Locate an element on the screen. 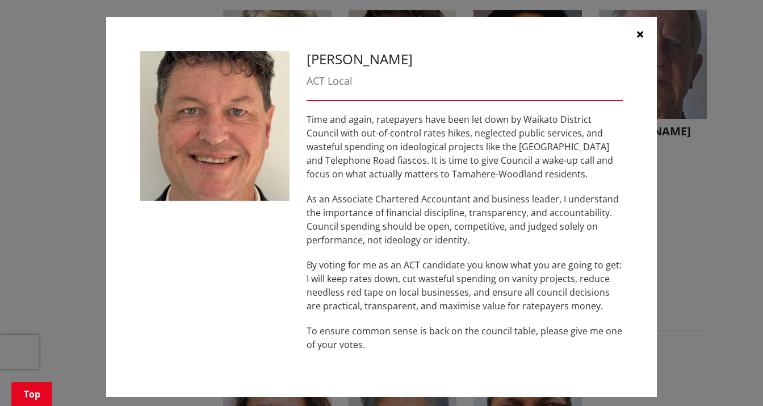  p: By voting for me as an ACT candidate you know what you are going to get: I will keep rates down, ... is located at coordinates (465, 285).